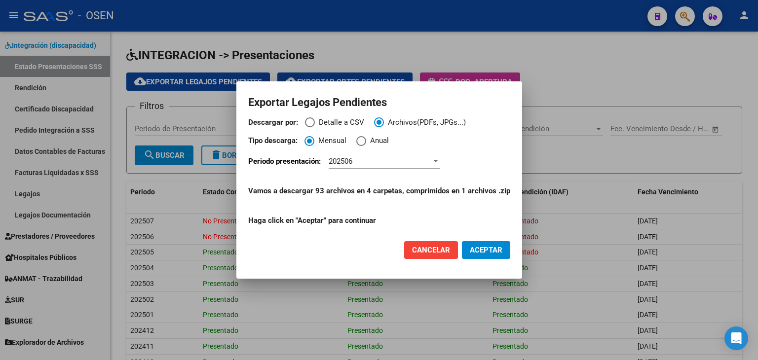 The height and width of the screenshot is (360, 758). What do you see at coordinates (273, 122) in the screenshot?
I see `strong: Descargar por:` at bounding box center [273, 122].